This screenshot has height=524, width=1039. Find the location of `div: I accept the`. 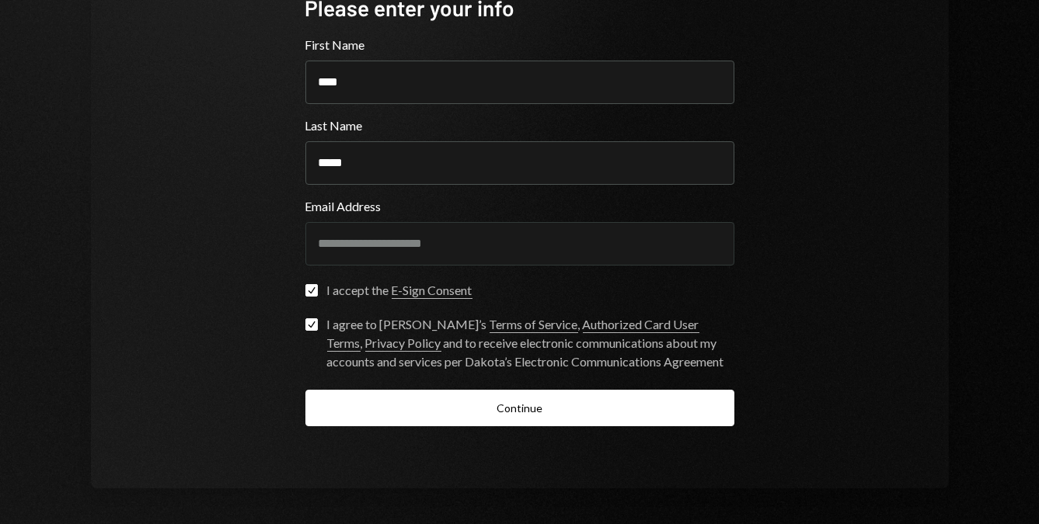

div: I accept the is located at coordinates (399, 291).